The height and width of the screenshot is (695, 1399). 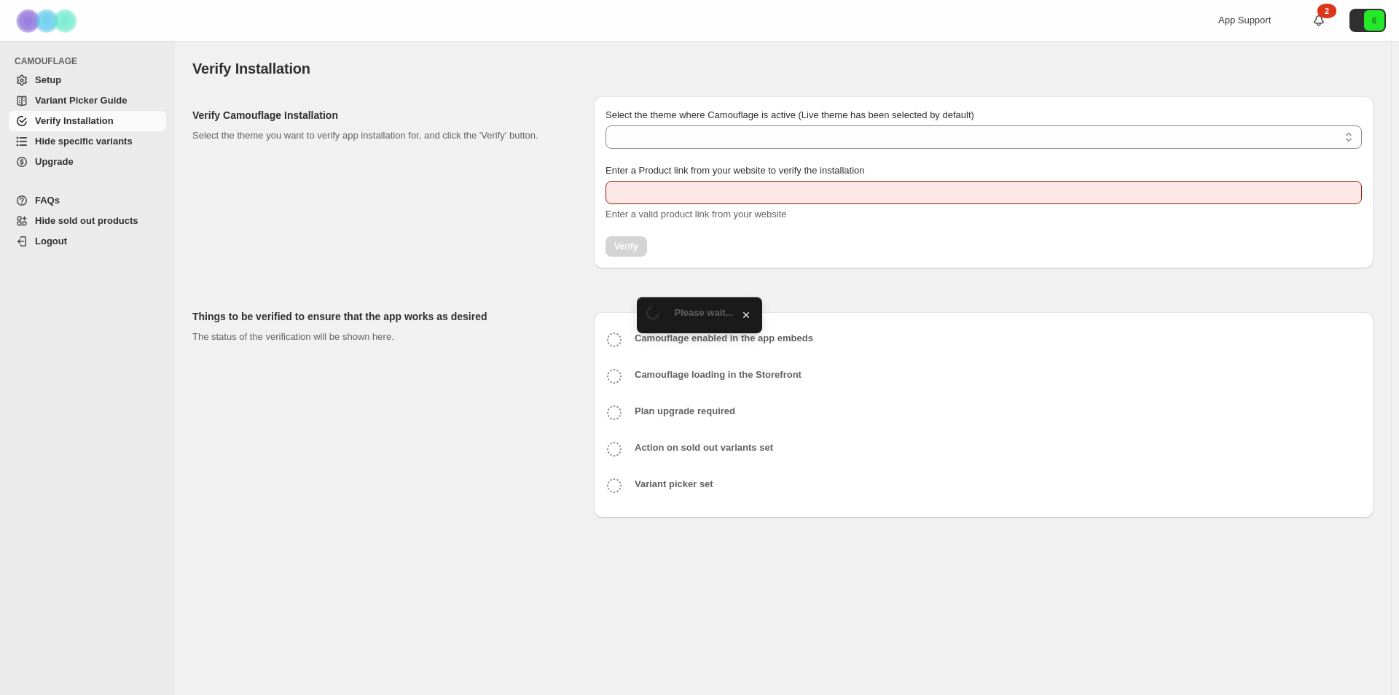 I want to click on a: Verify Installation, so click(x=87, y=121).